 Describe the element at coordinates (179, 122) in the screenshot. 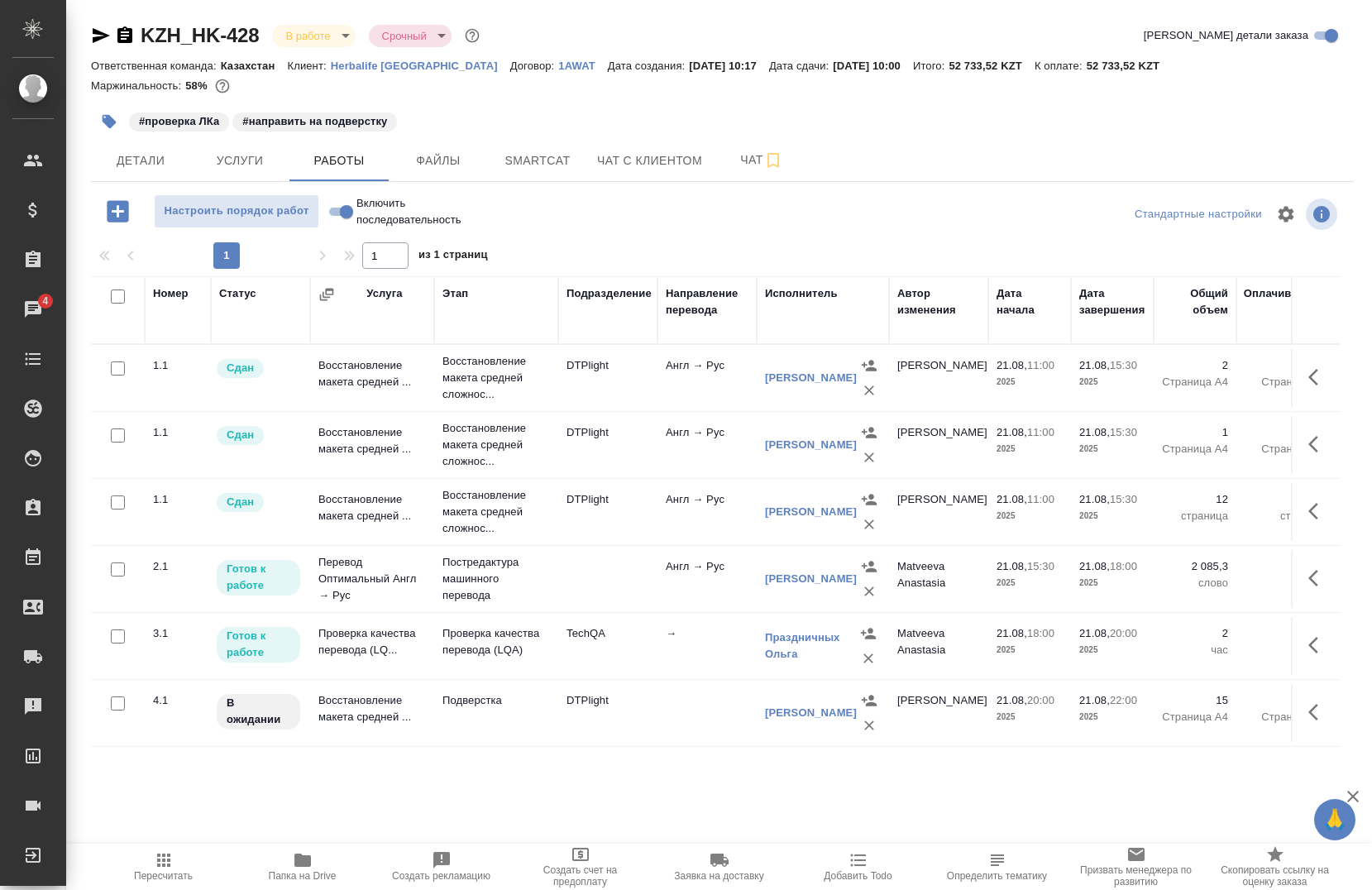

I see `p: #проверка ЛКа` at that location.